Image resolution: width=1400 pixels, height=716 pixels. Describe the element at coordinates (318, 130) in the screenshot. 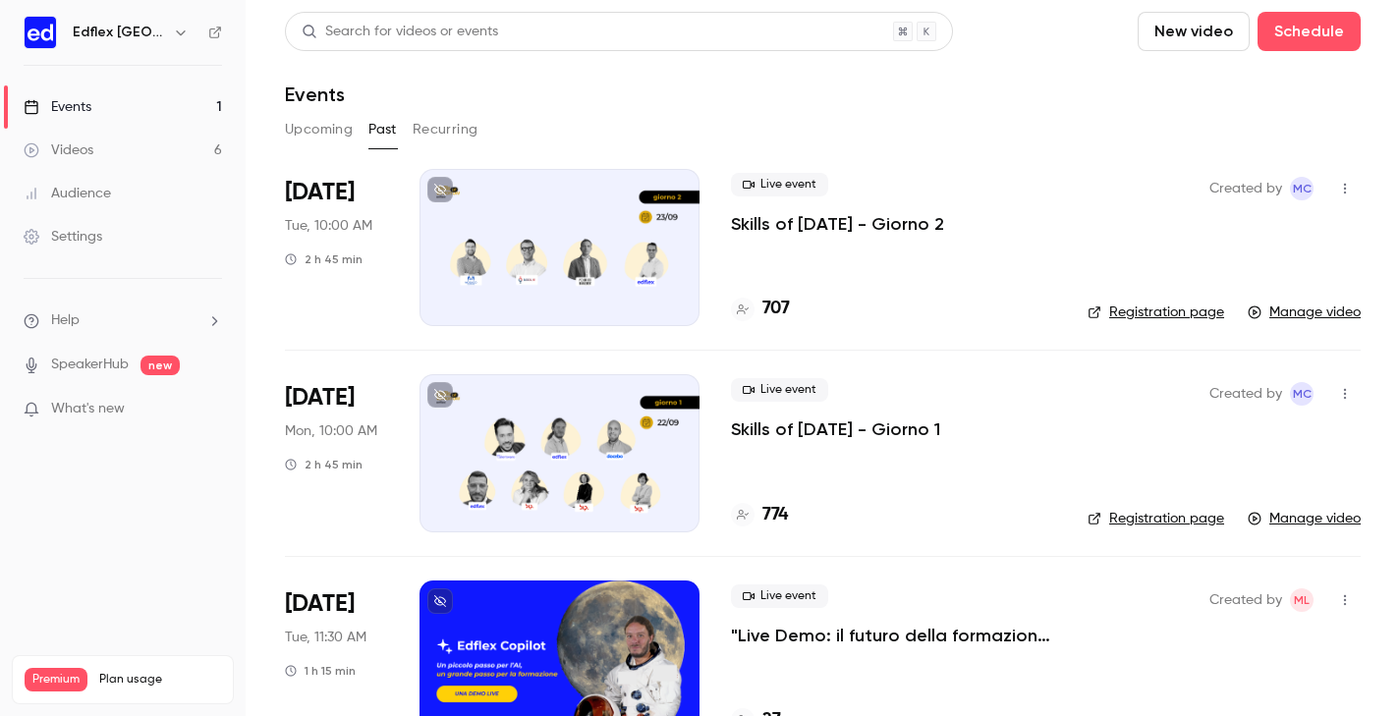

I see `button: Upcoming` at that location.